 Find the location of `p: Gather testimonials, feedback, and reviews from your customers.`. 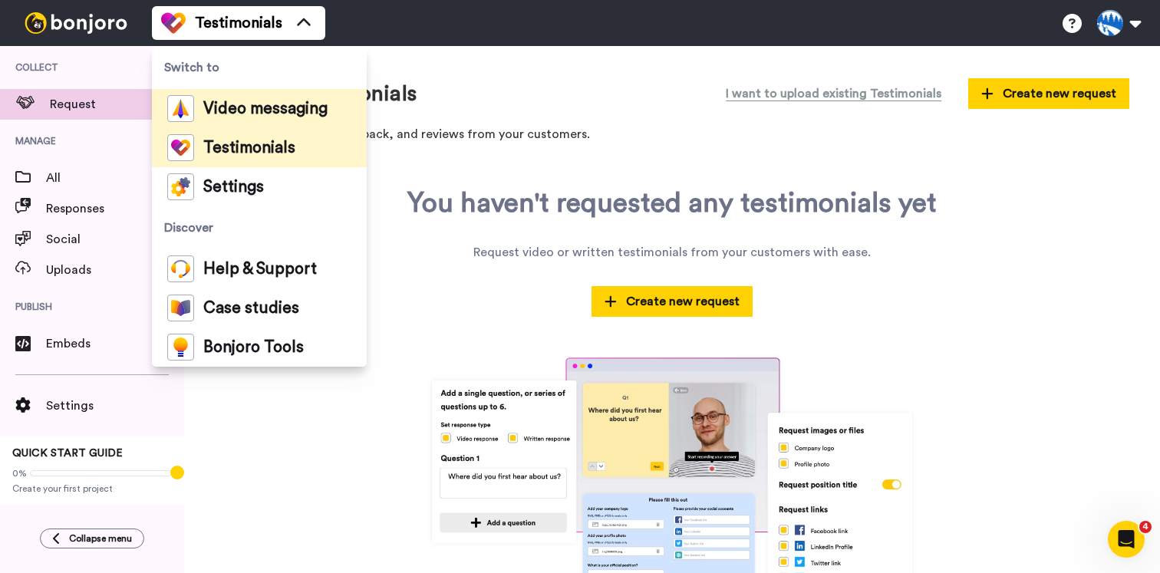

p: Gather testimonials, feedback, and reviews from your customers. is located at coordinates (672, 134).